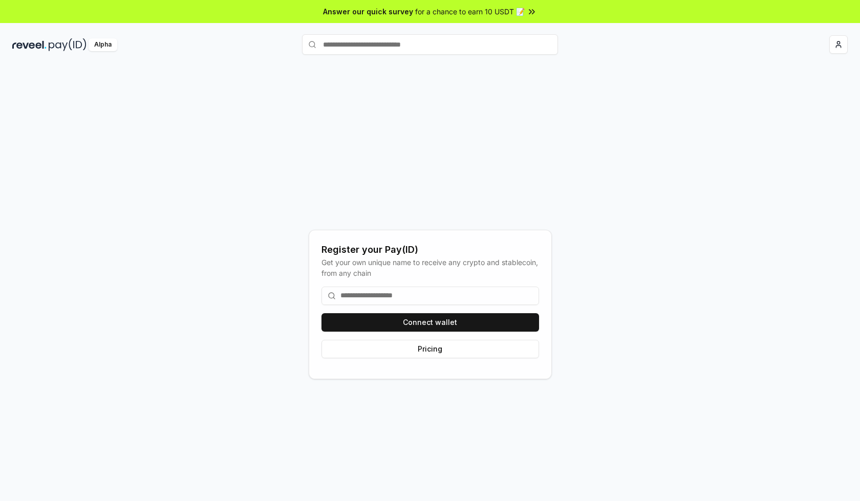 The height and width of the screenshot is (501, 860). Describe the element at coordinates (430, 349) in the screenshot. I see `button: Pricing` at that location.